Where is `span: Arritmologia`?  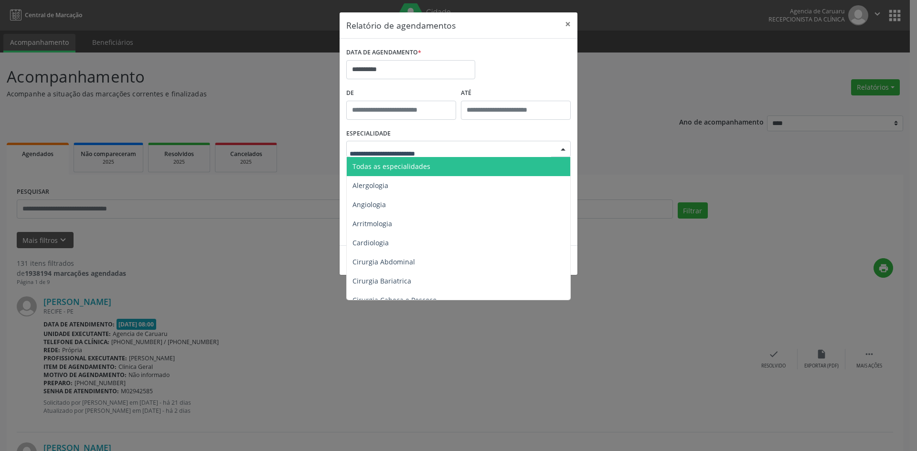
span: Arritmologia is located at coordinates (372, 224).